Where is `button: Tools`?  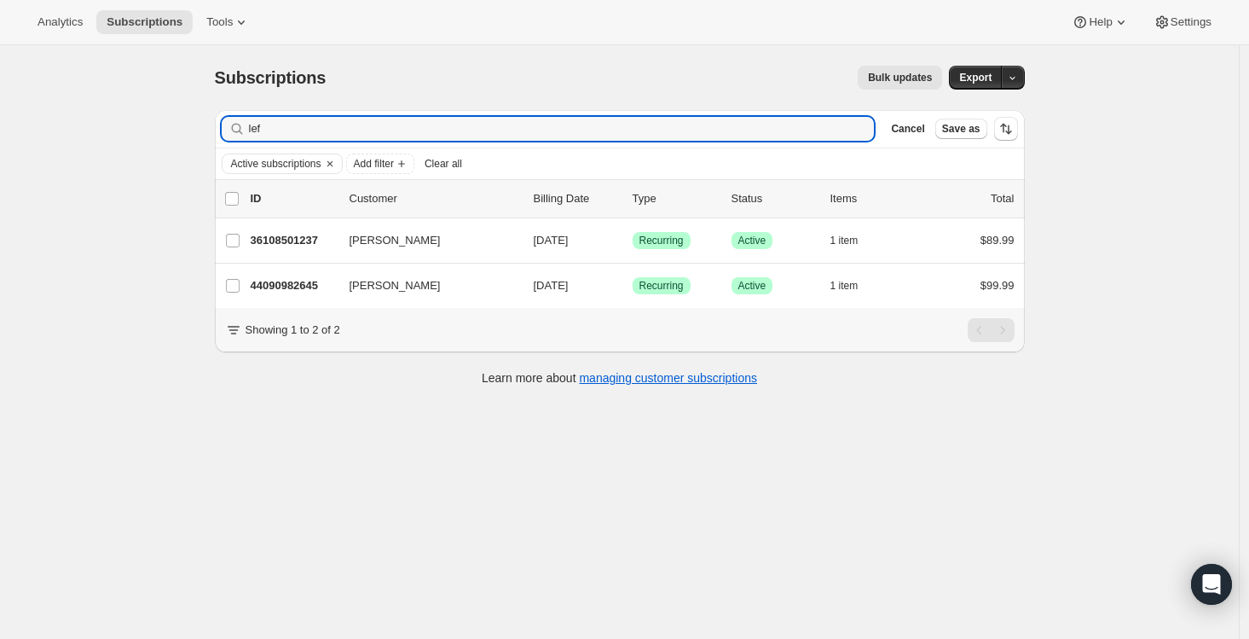
button: Tools is located at coordinates (228, 22).